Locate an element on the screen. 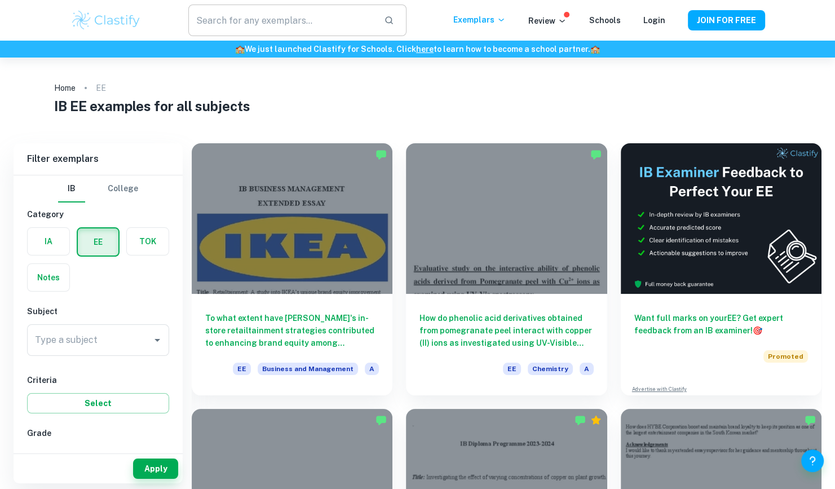  h6: Want full marks on your EE ? Get expert feedback from an IB examiner! is located at coordinates (721, 324).